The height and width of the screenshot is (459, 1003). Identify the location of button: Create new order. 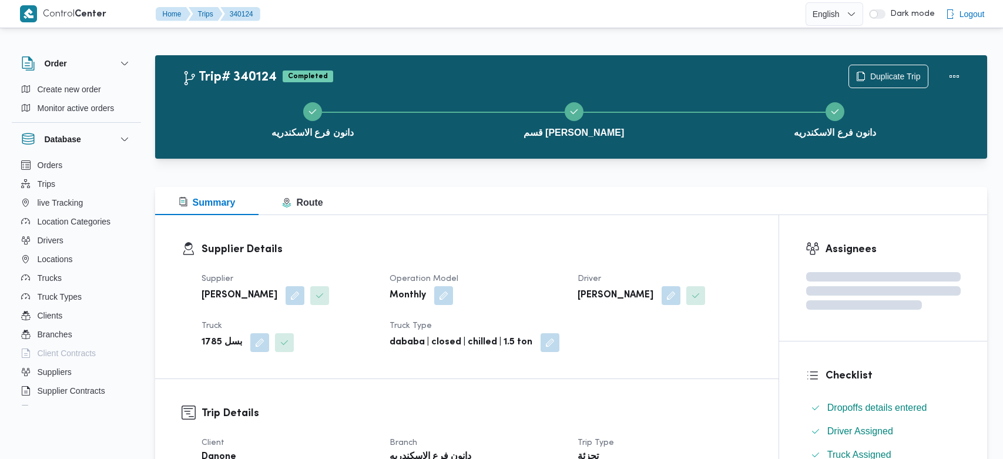
(76, 89).